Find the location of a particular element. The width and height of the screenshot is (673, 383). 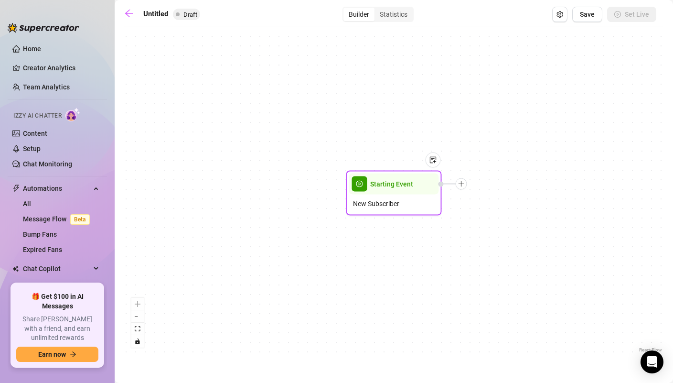

a: Bump Fans is located at coordinates (40, 234).